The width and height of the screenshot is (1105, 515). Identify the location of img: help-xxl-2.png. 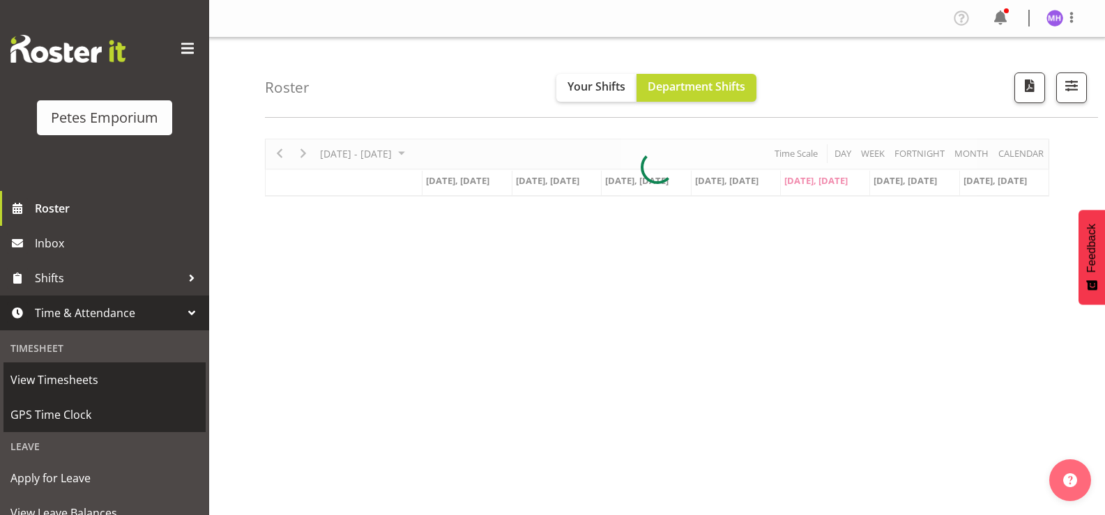
(1070, 480).